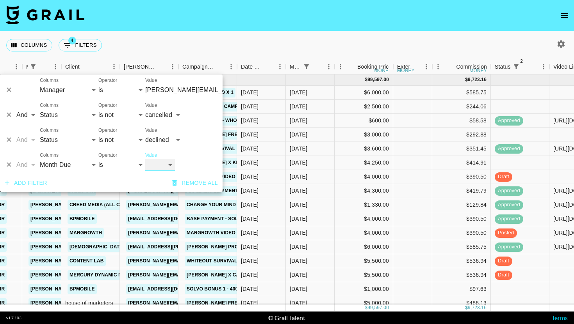 The width and height of the screenshot is (574, 324). Describe the element at coordinates (9, 115) in the screenshot. I see `button: Delete` at that location.